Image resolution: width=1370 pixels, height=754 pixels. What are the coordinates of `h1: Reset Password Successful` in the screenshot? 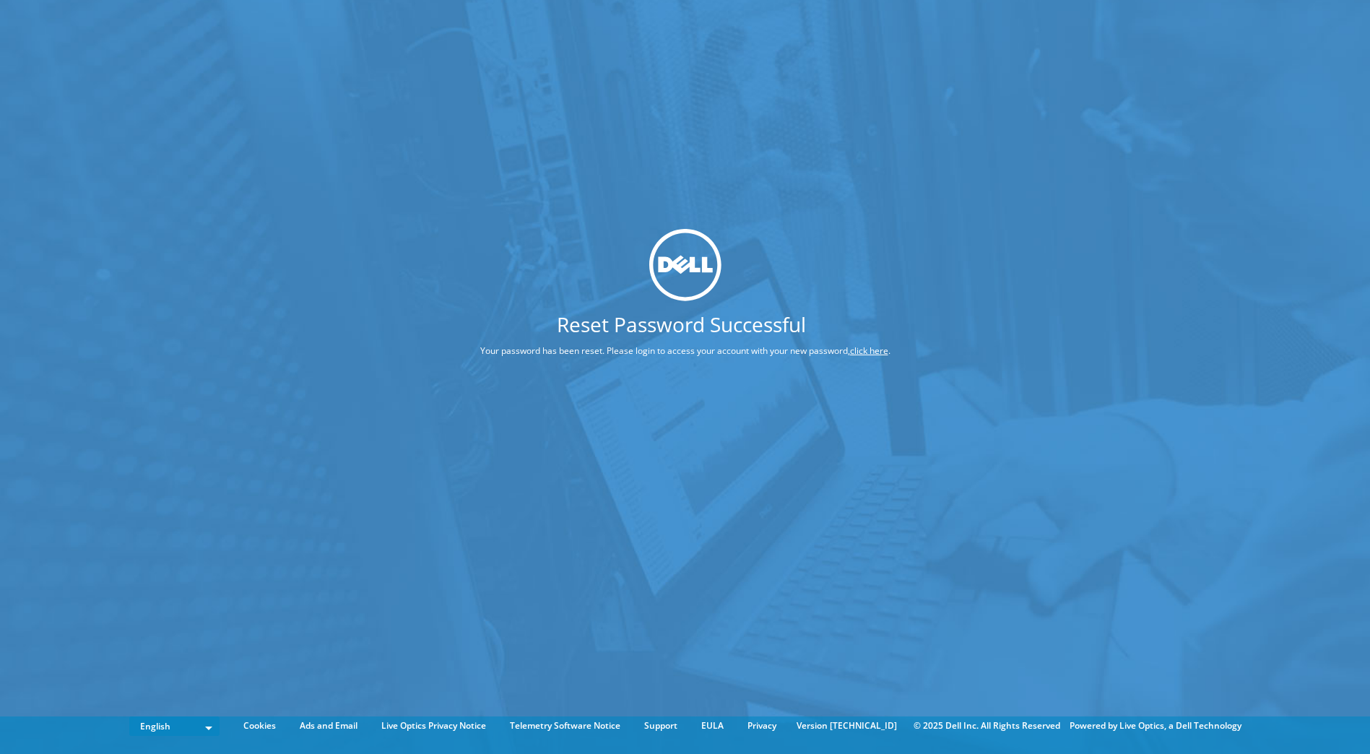 It's located at (682, 324).